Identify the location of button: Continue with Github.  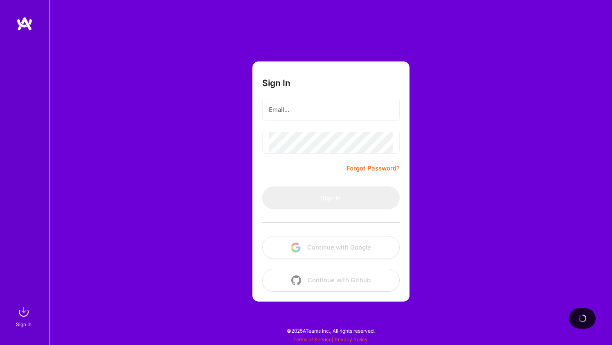
(331, 280).